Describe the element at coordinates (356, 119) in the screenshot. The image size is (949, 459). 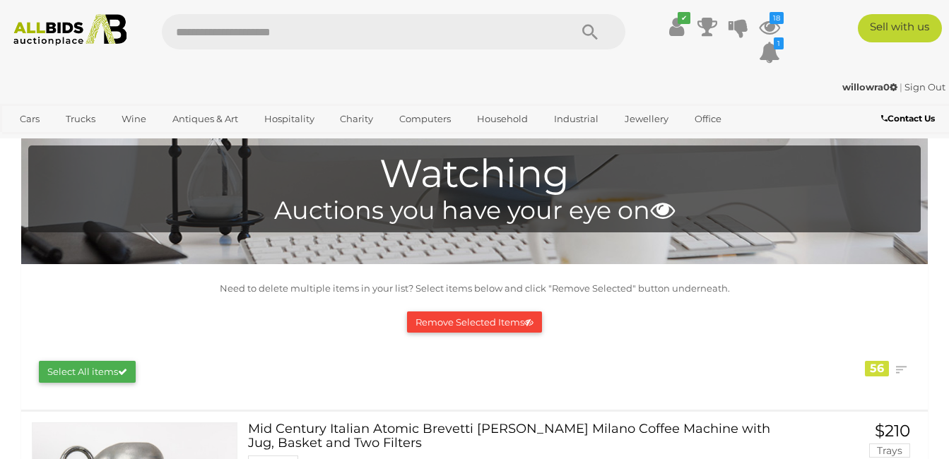
I see `a: Charity` at that location.